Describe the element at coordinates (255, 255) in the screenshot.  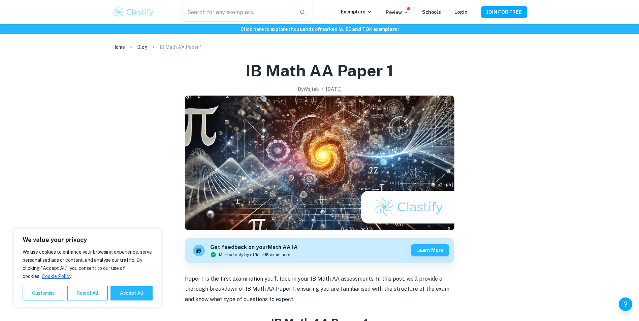
I see `span: Marked only by official IB examiners` at that location.